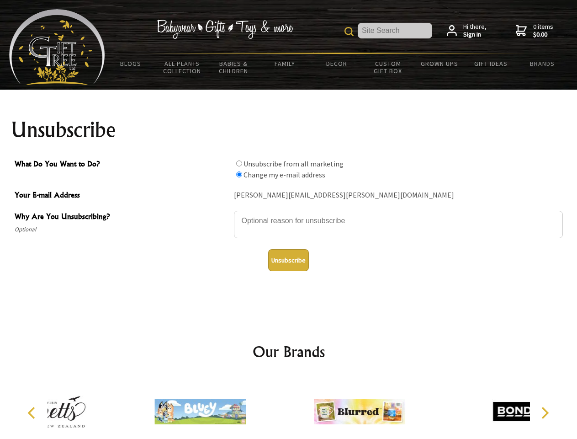  Describe the element at coordinates (131, 64) in the screenshot. I see `a: BLOGS` at that location.